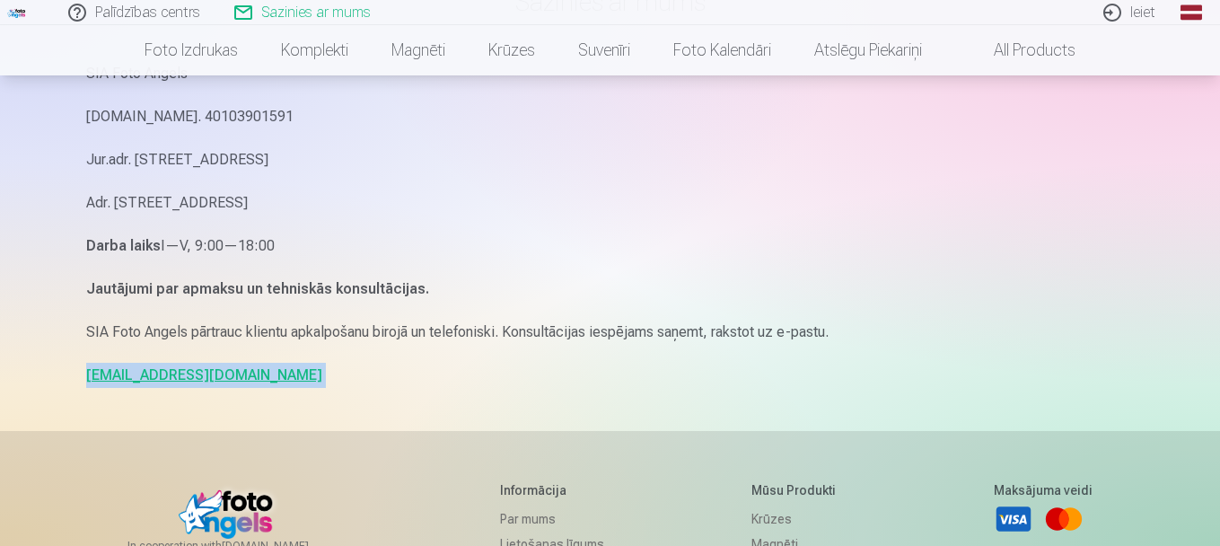 The width and height of the screenshot is (1220, 546). Describe the element at coordinates (17, 13) in the screenshot. I see `img: /fa1` at that location.